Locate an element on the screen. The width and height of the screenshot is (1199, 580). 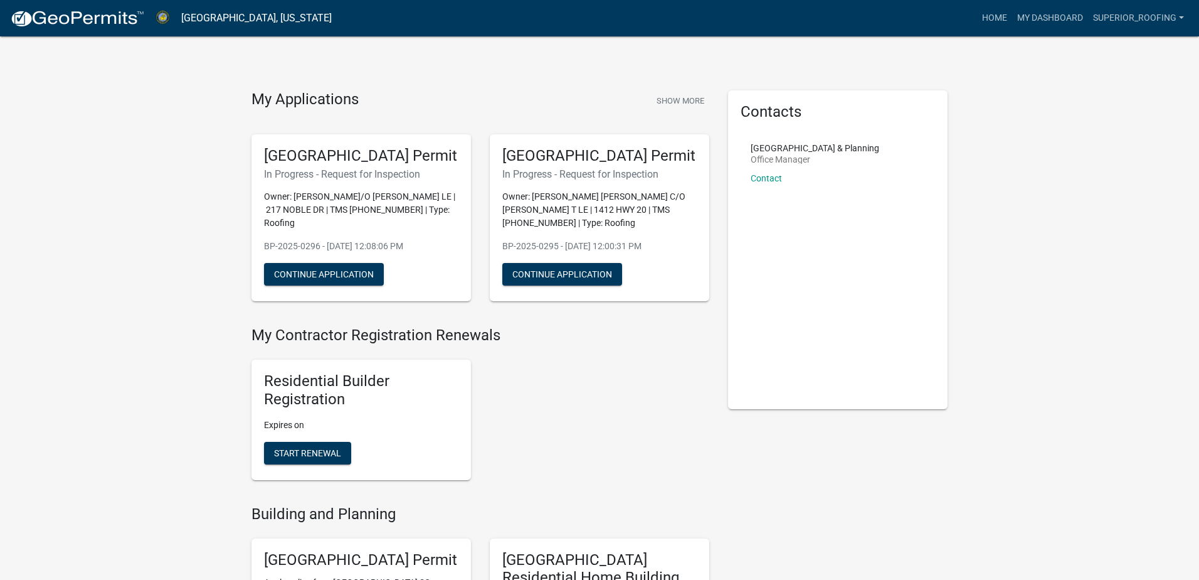
a: My Dashboard is located at coordinates (1050, 18).